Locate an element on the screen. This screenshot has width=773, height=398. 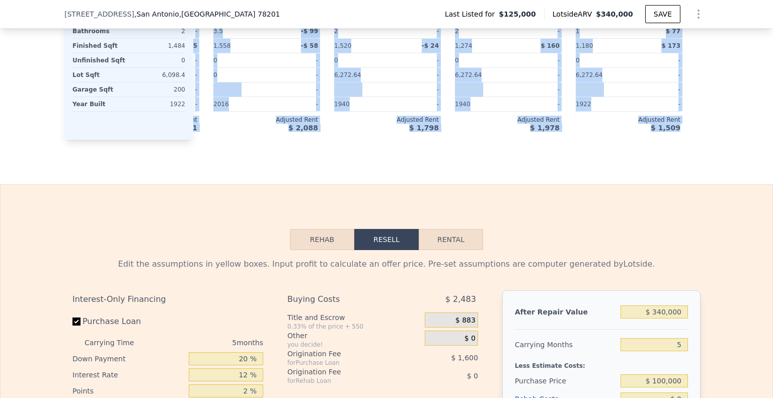
span: $ 1,600 is located at coordinates (464, 358).